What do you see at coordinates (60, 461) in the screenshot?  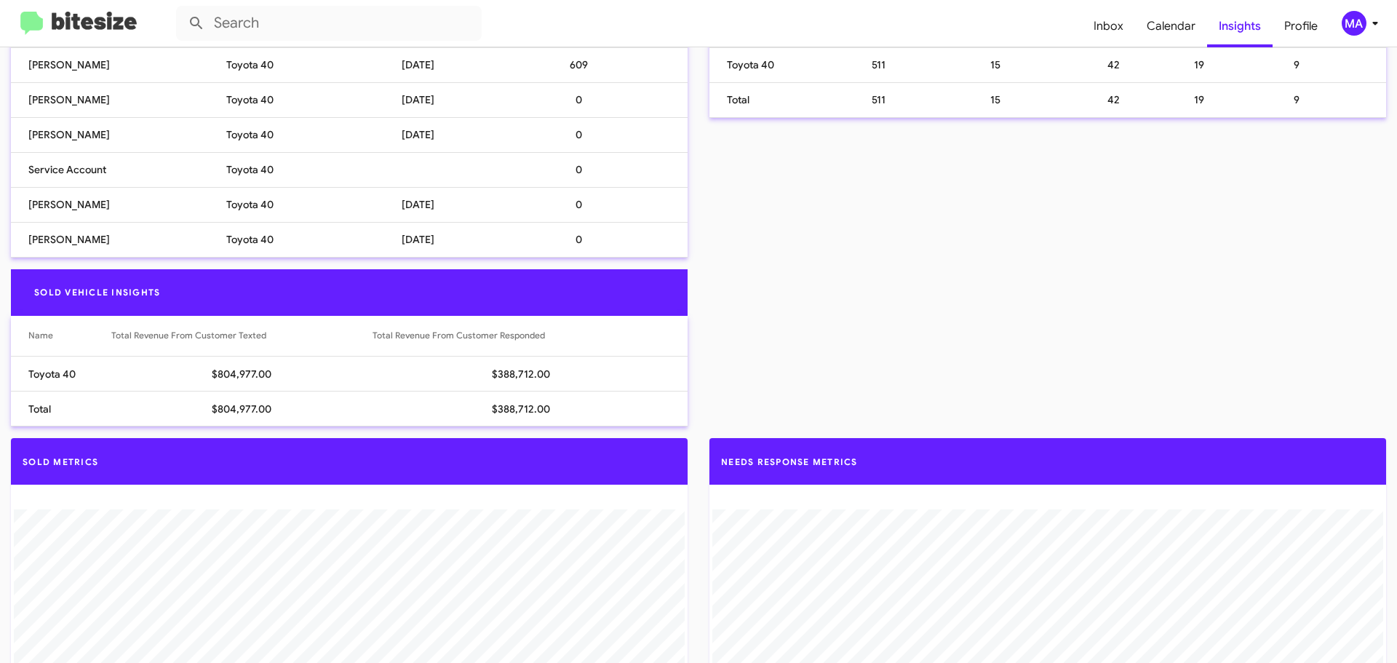 I see `span: Sold Metrics` at bounding box center [60, 461].